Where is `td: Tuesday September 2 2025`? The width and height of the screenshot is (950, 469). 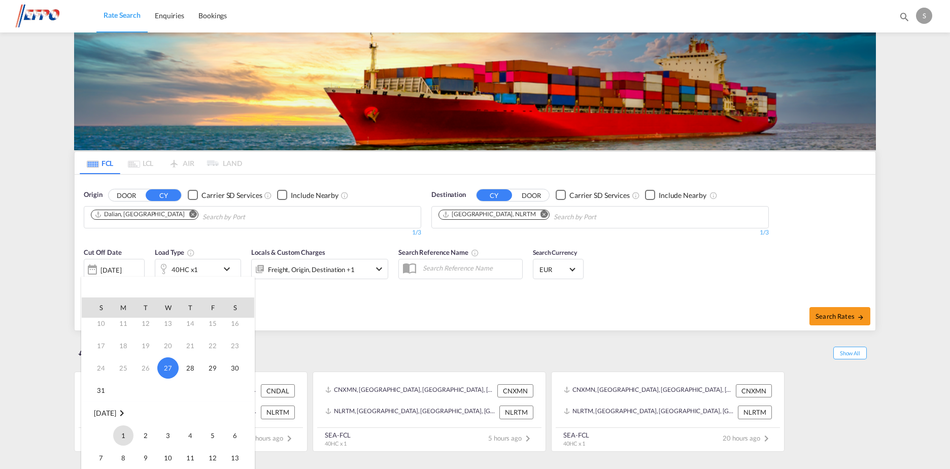
td: Tuesday September 2 2025 is located at coordinates (146, 436).